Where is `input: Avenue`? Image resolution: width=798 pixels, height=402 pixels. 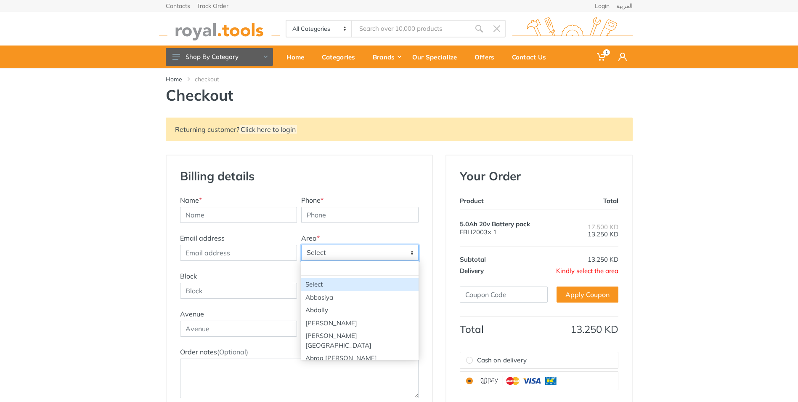
input: Avenue is located at coordinates (239, 328).